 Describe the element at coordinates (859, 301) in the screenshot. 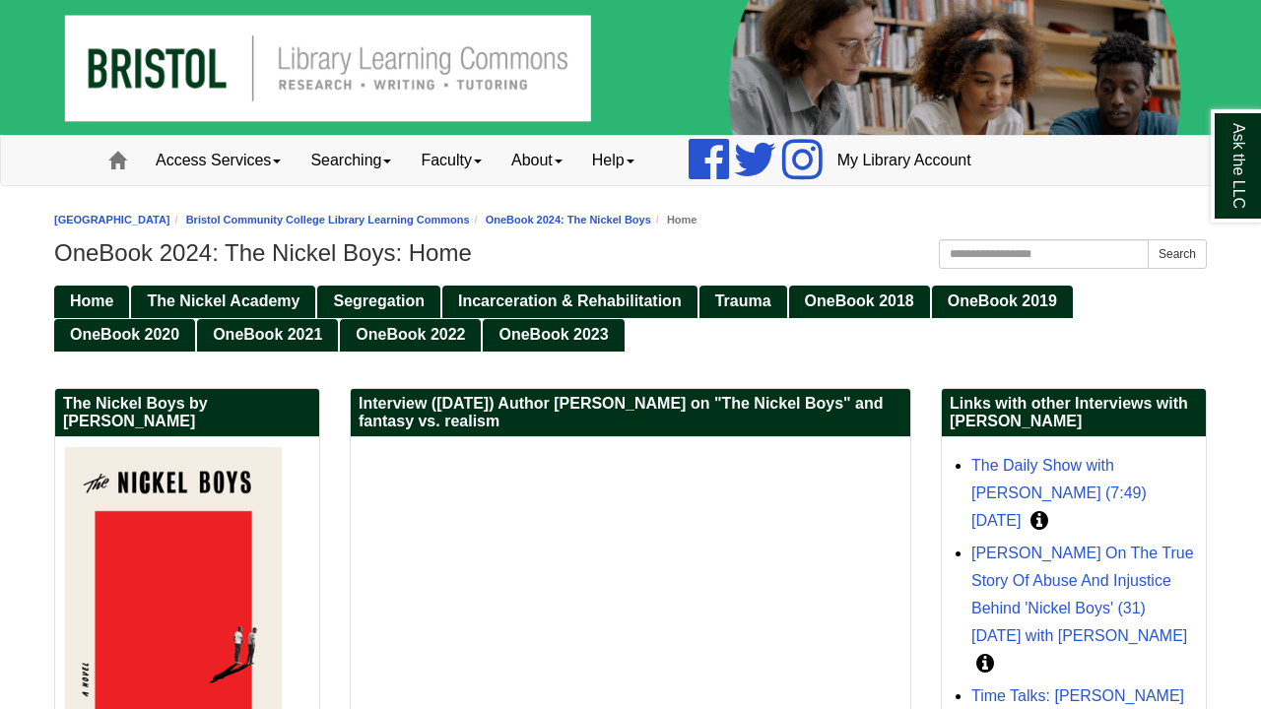

I see `a: OneBook 2018` at that location.